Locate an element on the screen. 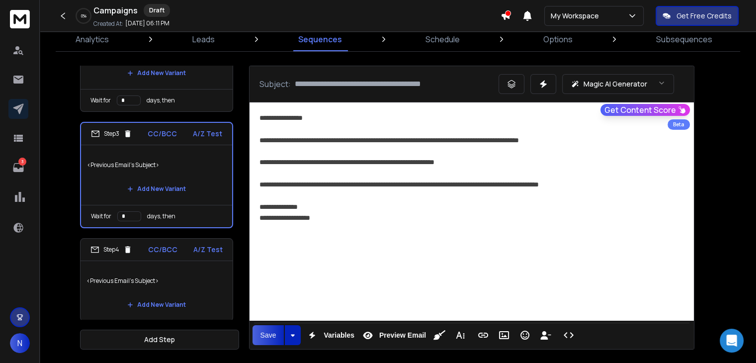  button: Magic AI Generator is located at coordinates (618, 84).